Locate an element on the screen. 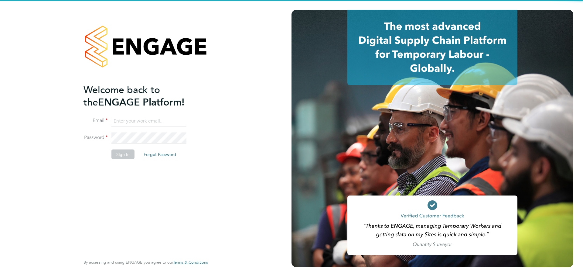 This screenshot has height=277, width=583. input: Enter your work email... is located at coordinates (149, 121).